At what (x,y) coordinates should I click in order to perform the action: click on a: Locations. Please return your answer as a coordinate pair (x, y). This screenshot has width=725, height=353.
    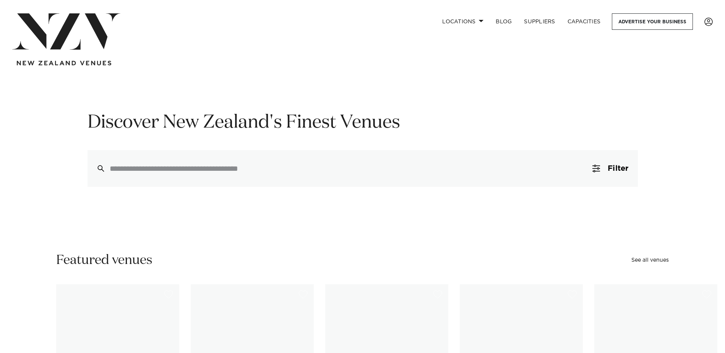
    Looking at the image, I should click on (463, 21).